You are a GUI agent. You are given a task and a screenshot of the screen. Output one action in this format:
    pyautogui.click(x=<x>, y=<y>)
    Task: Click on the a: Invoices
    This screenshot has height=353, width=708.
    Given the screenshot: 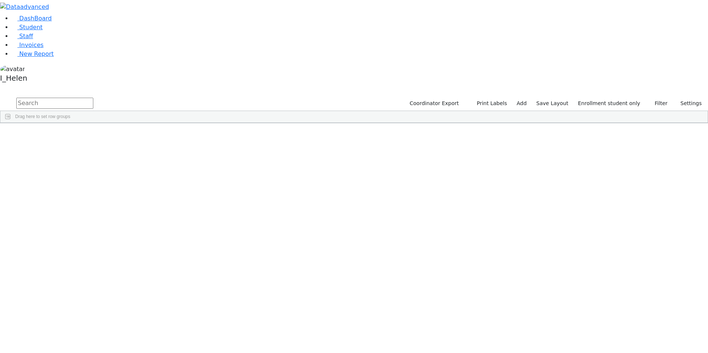 What is the action you would take?
    pyautogui.click(x=28, y=45)
    